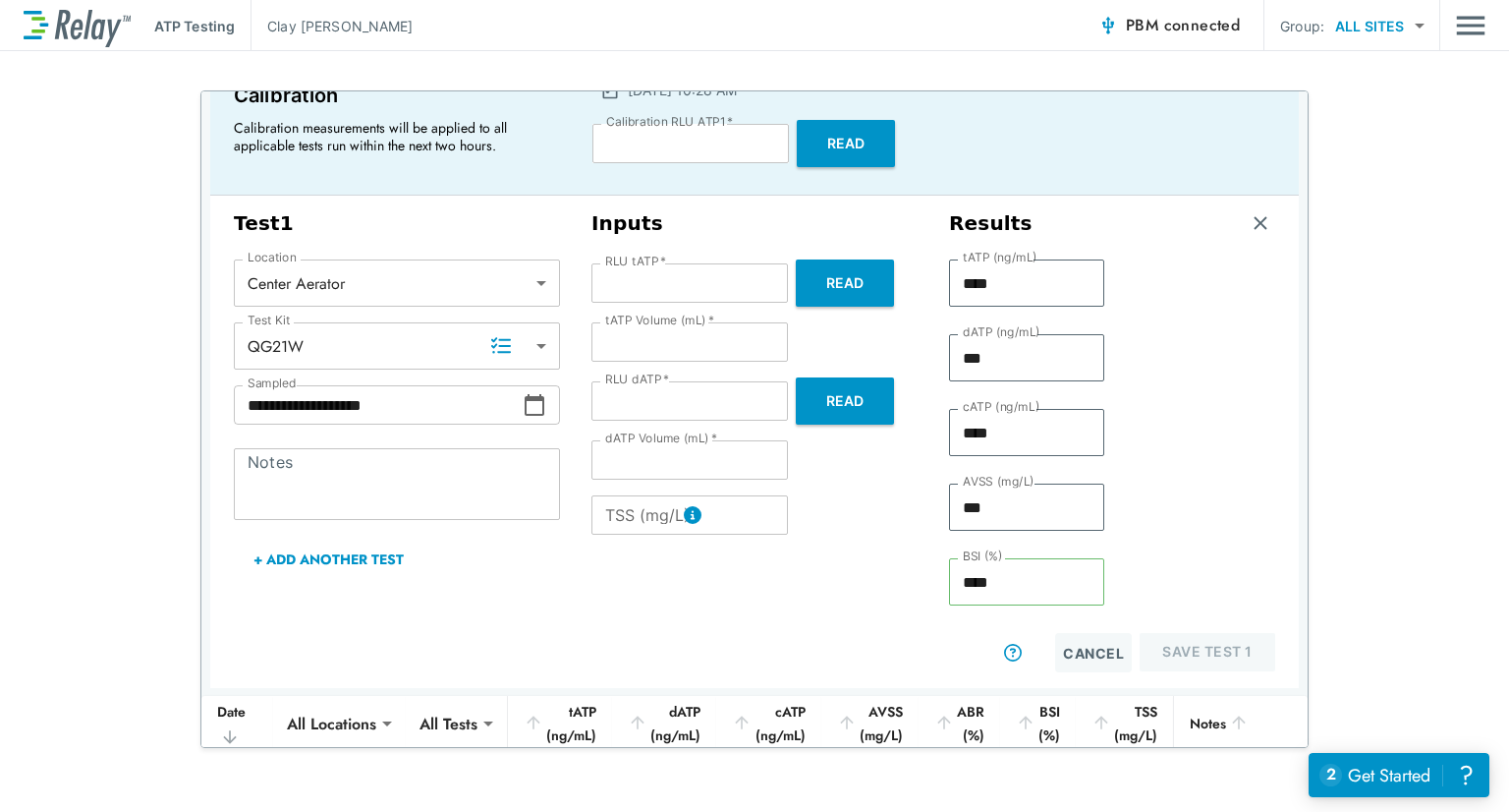 The height and width of the screenshot is (812, 1509). What do you see at coordinates (448, 723) in the screenshot?
I see `div: All Tests` at bounding box center [448, 723].